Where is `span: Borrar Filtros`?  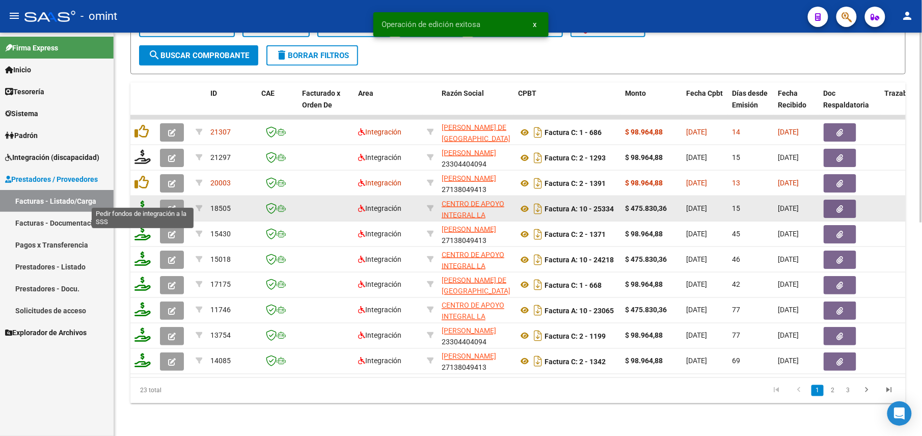
span: Borrar Filtros is located at coordinates (312, 56).